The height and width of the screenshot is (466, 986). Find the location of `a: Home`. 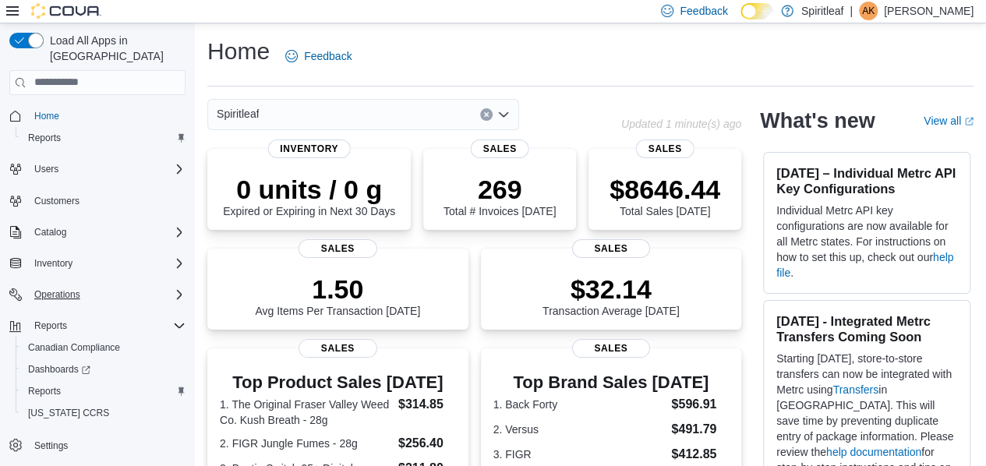

a: Home is located at coordinates (47, 116).